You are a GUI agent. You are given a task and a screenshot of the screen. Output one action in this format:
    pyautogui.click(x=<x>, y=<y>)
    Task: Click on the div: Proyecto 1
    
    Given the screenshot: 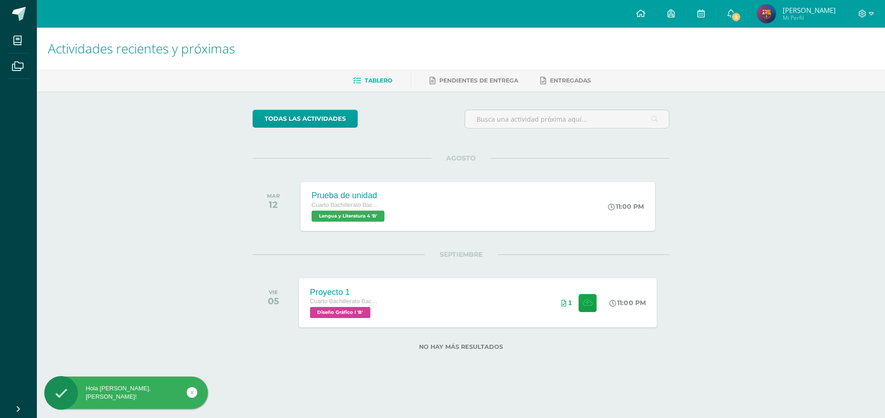 What is the action you would take?
    pyautogui.click(x=345, y=292)
    